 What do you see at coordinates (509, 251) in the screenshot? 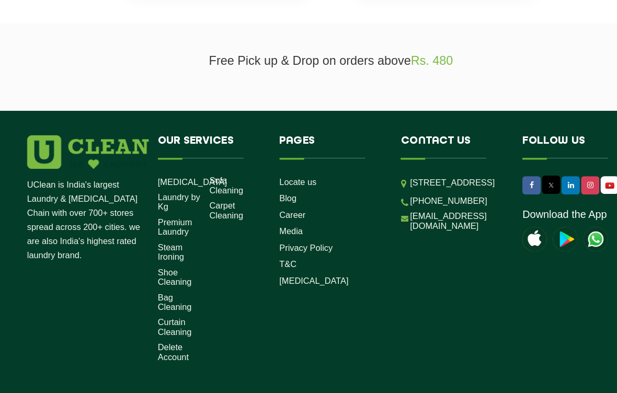
I see `img: playstoreicon.png` at bounding box center [509, 251].